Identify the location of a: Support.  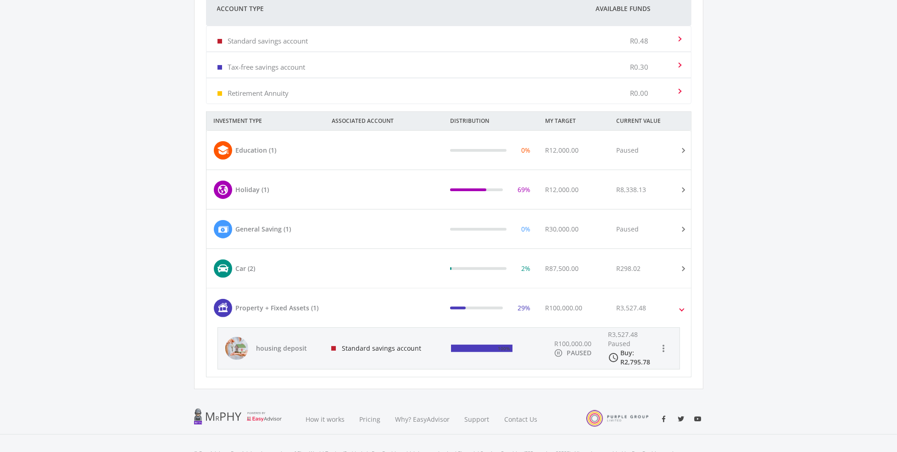
(477, 419).